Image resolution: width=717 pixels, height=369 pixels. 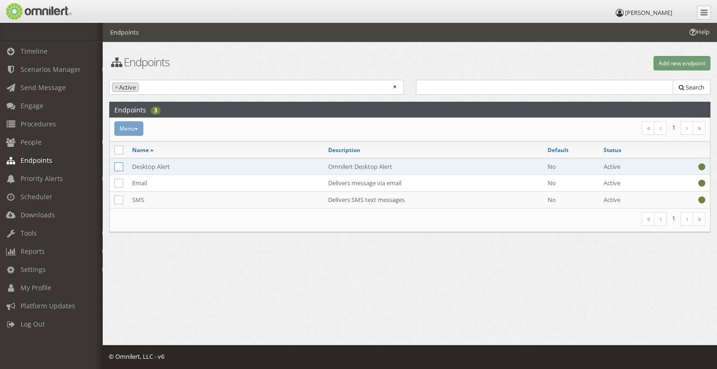 What do you see at coordinates (38, 11) in the screenshot?
I see `img: Omnilert` at bounding box center [38, 11].